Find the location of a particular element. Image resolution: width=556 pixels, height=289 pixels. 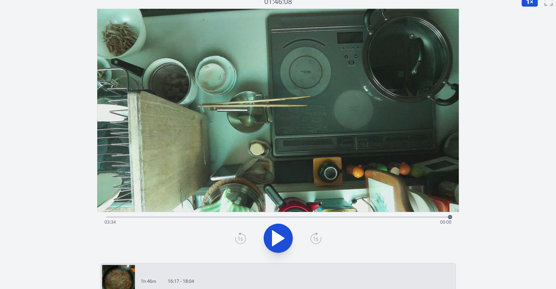

span: 00:00 is located at coordinates (445, 222).